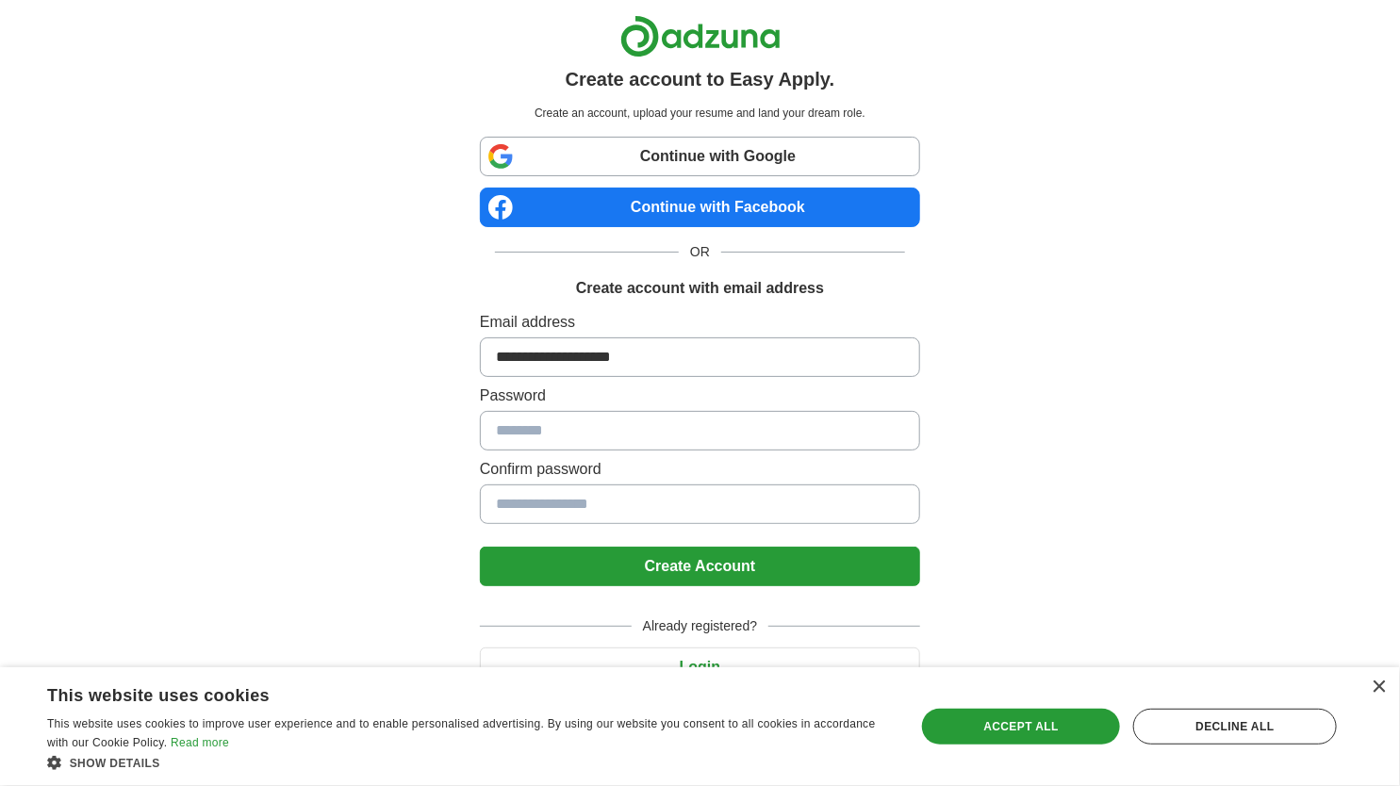  I want to click on a: Continue with Google, so click(700, 157).